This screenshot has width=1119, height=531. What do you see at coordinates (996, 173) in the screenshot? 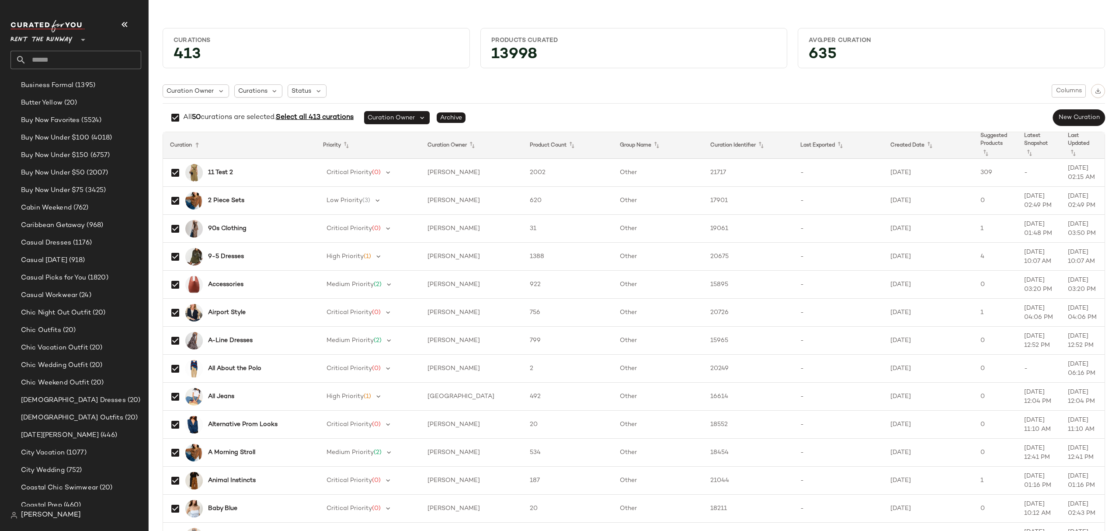
I see `td: 309` at bounding box center [996, 173].